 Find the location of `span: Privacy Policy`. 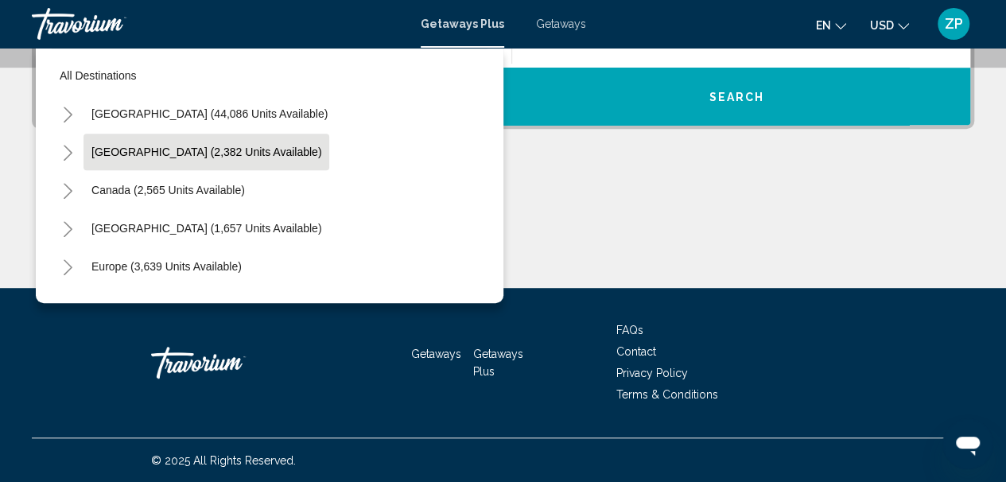

span: Privacy Policy is located at coordinates (652, 373).